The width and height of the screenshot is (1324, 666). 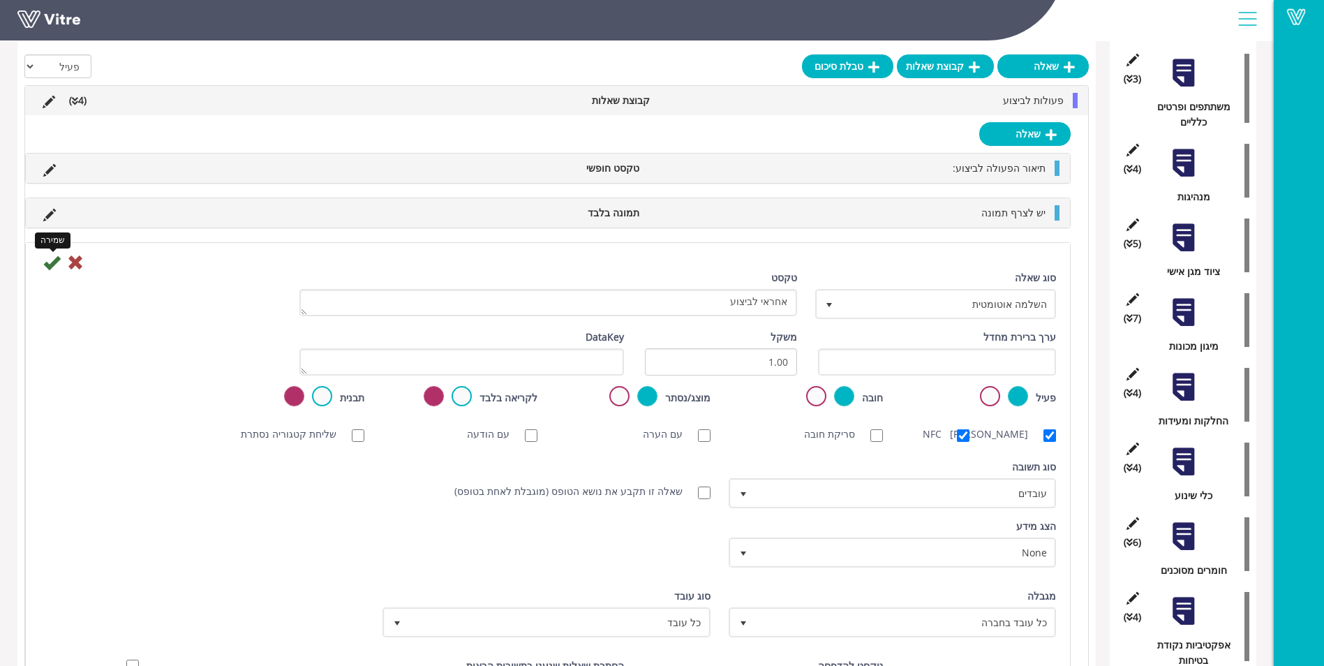 What do you see at coordinates (784, 278) in the screenshot?
I see `label: טקסט` at bounding box center [784, 278].